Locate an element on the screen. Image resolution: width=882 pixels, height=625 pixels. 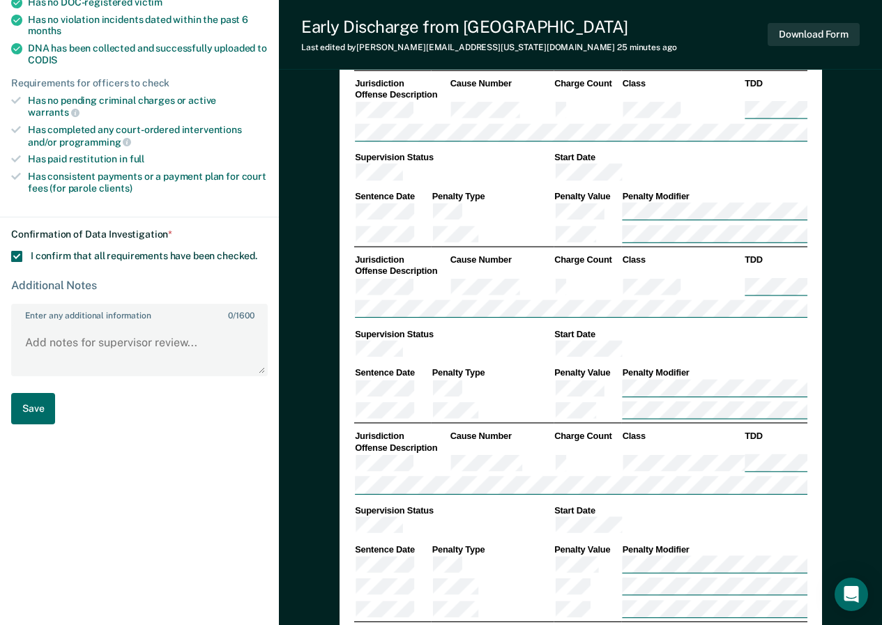
span: months is located at coordinates (45, 31).